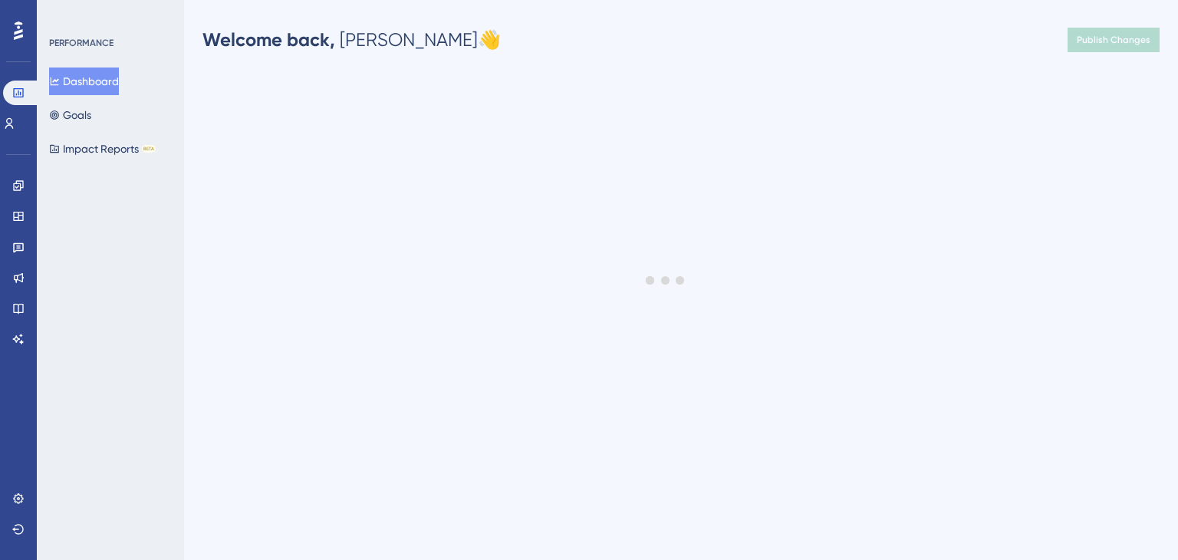 This screenshot has height=560, width=1178. What do you see at coordinates (269, 39) in the screenshot?
I see `span: Welcome back,` at bounding box center [269, 39].